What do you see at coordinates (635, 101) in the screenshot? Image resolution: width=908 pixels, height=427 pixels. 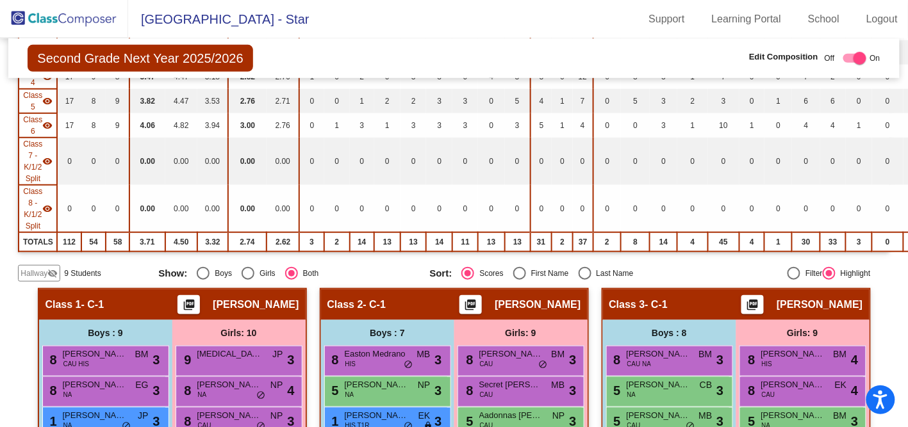 I see `td: 5` at bounding box center [635, 101].